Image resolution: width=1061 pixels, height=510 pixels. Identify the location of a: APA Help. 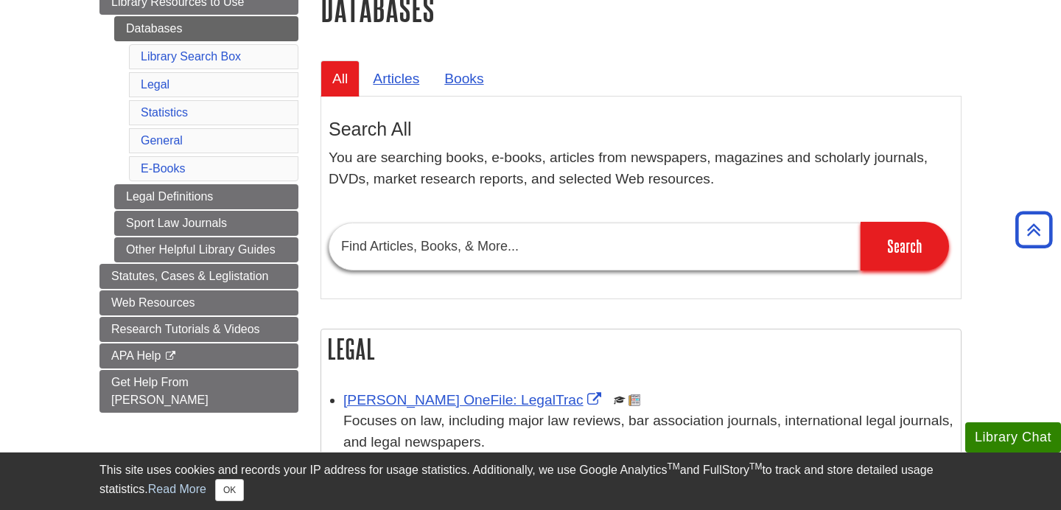
(199, 356).